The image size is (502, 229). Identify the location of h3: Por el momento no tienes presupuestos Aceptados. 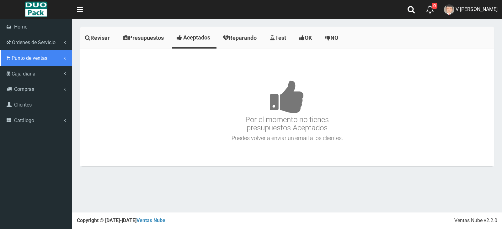
(287, 97).